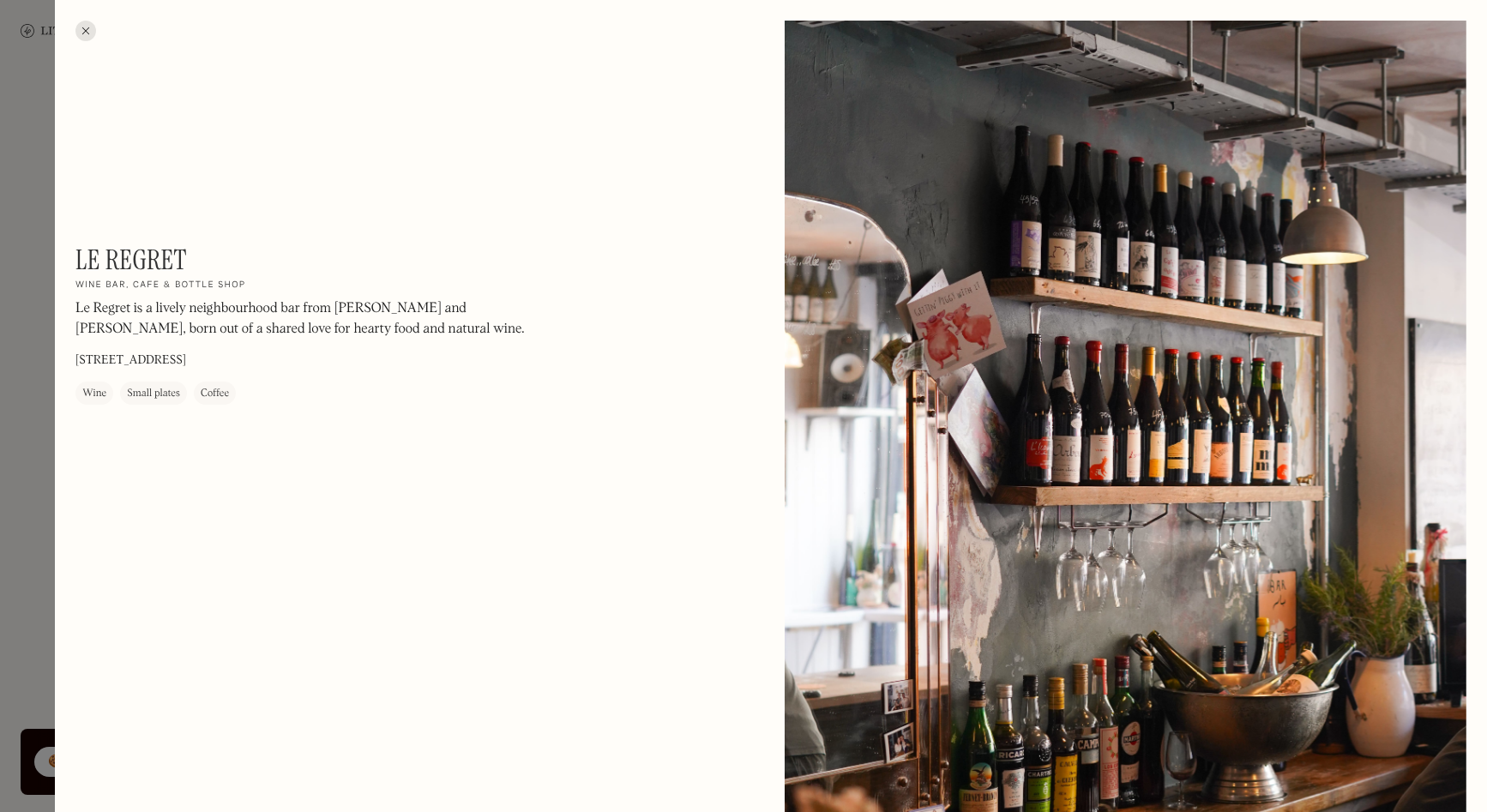 The image size is (1487, 812). Describe the element at coordinates (215, 395) in the screenshot. I see `div: Coffee` at that location.